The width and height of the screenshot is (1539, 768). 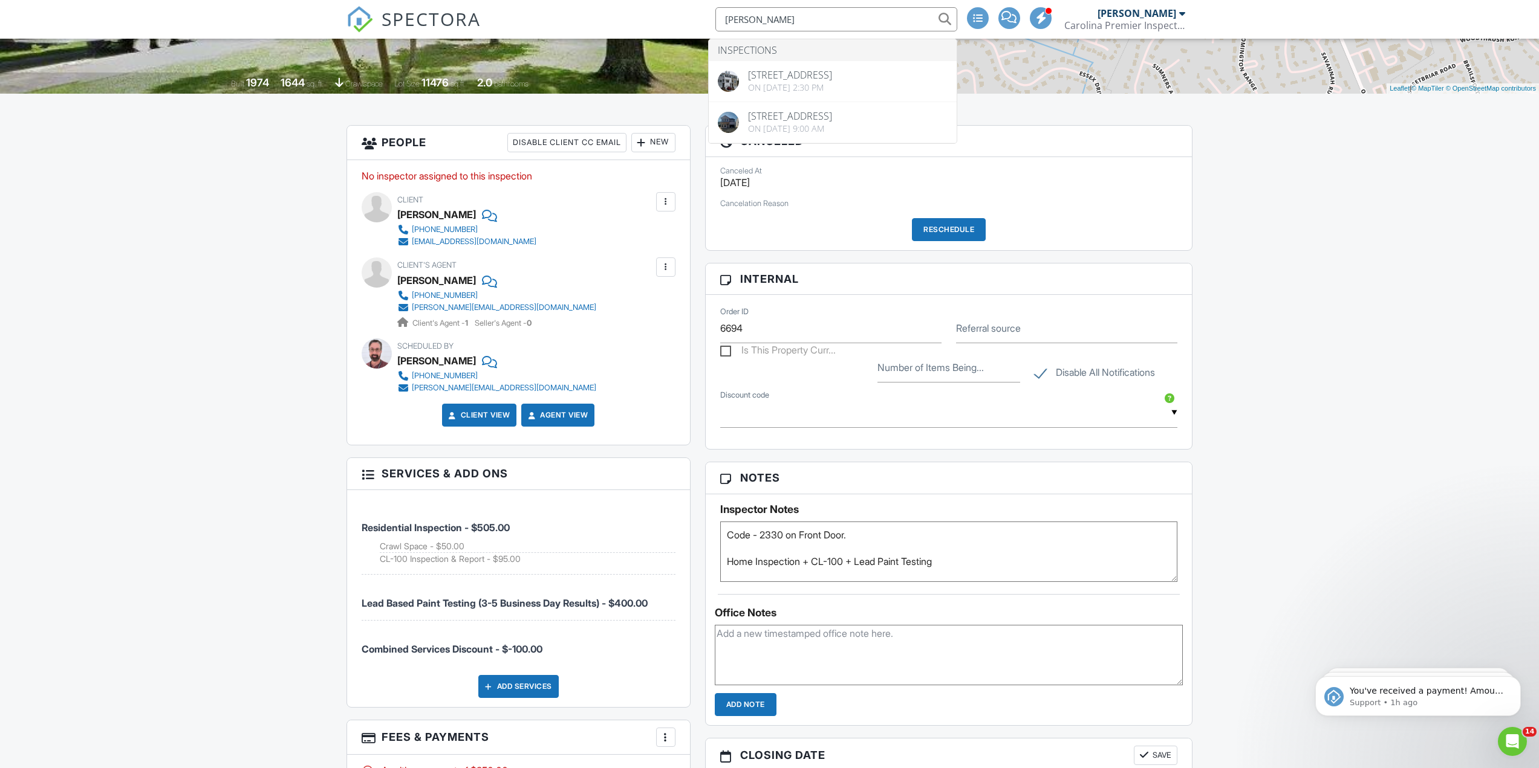 What do you see at coordinates (518, 143) in the screenshot?
I see `h3: People` at bounding box center [518, 143].